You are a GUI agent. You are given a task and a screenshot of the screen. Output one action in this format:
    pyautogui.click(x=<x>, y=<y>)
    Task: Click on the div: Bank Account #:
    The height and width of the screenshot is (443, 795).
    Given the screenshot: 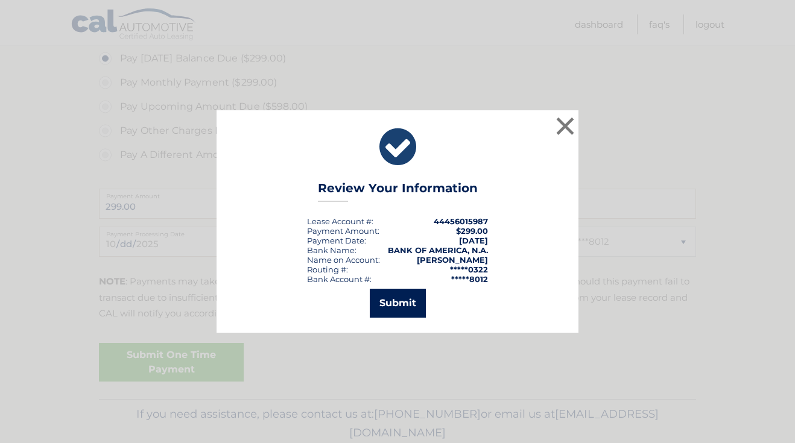 What is the action you would take?
    pyautogui.click(x=339, y=279)
    